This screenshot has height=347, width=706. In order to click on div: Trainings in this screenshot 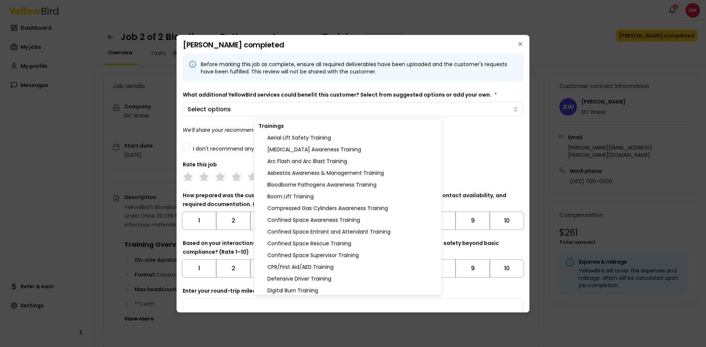, I will do `click(348, 126)`.